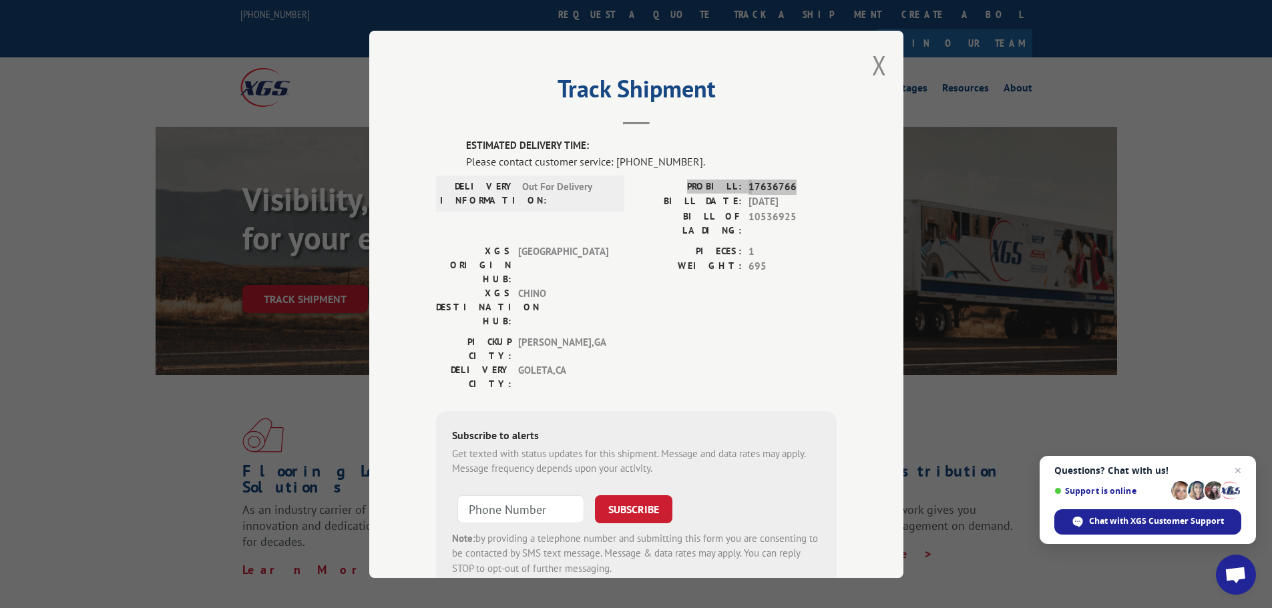  Describe the element at coordinates (1147, 471) in the screenshot. I see `span: Questions? Chat with us!` at that location.